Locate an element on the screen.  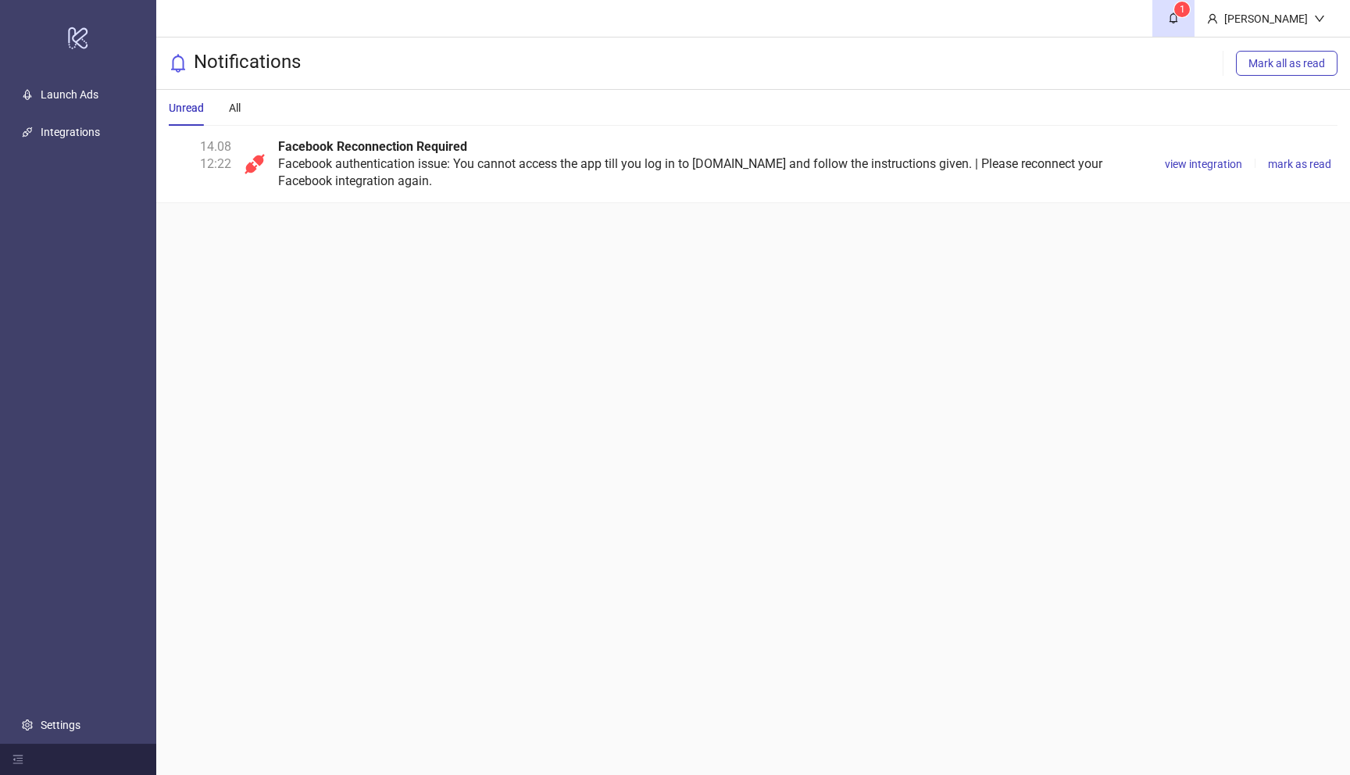
b: Facebook Reconnection Required is located at coordinates (373, 146).